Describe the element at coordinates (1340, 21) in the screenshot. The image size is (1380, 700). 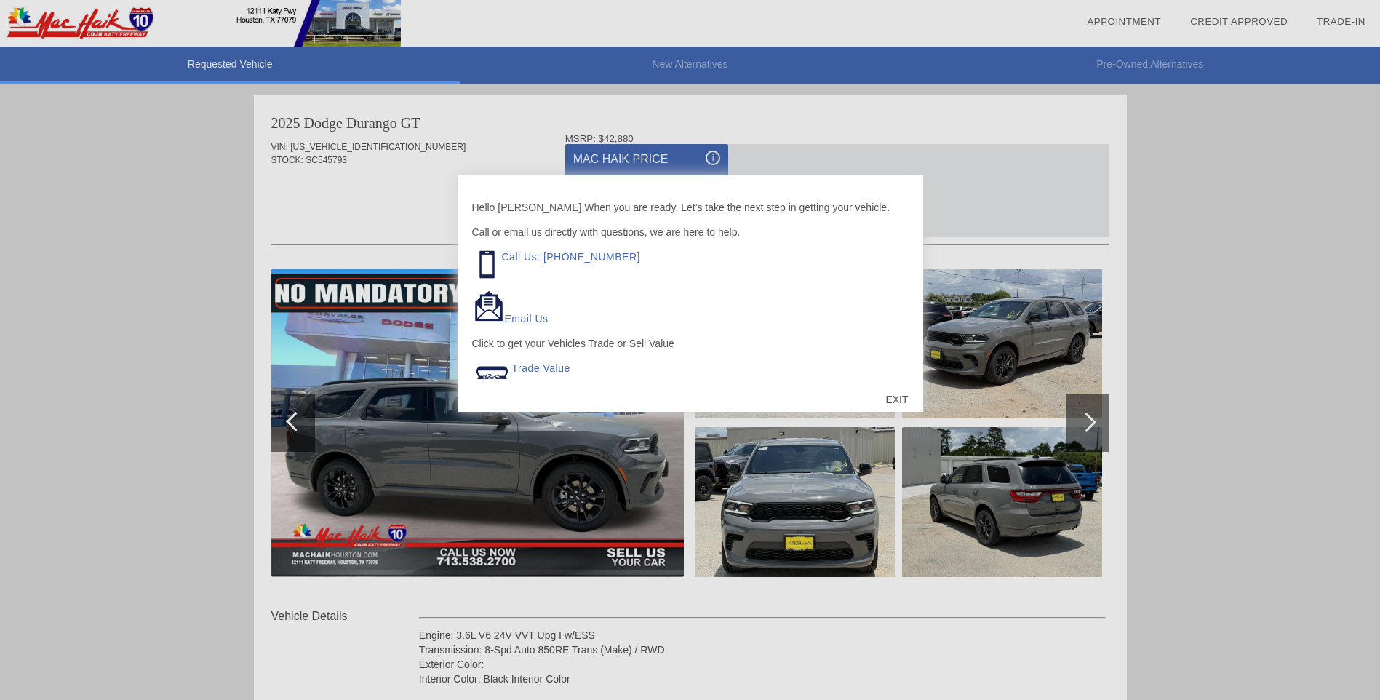
I see `a: Trade-In` at that location.